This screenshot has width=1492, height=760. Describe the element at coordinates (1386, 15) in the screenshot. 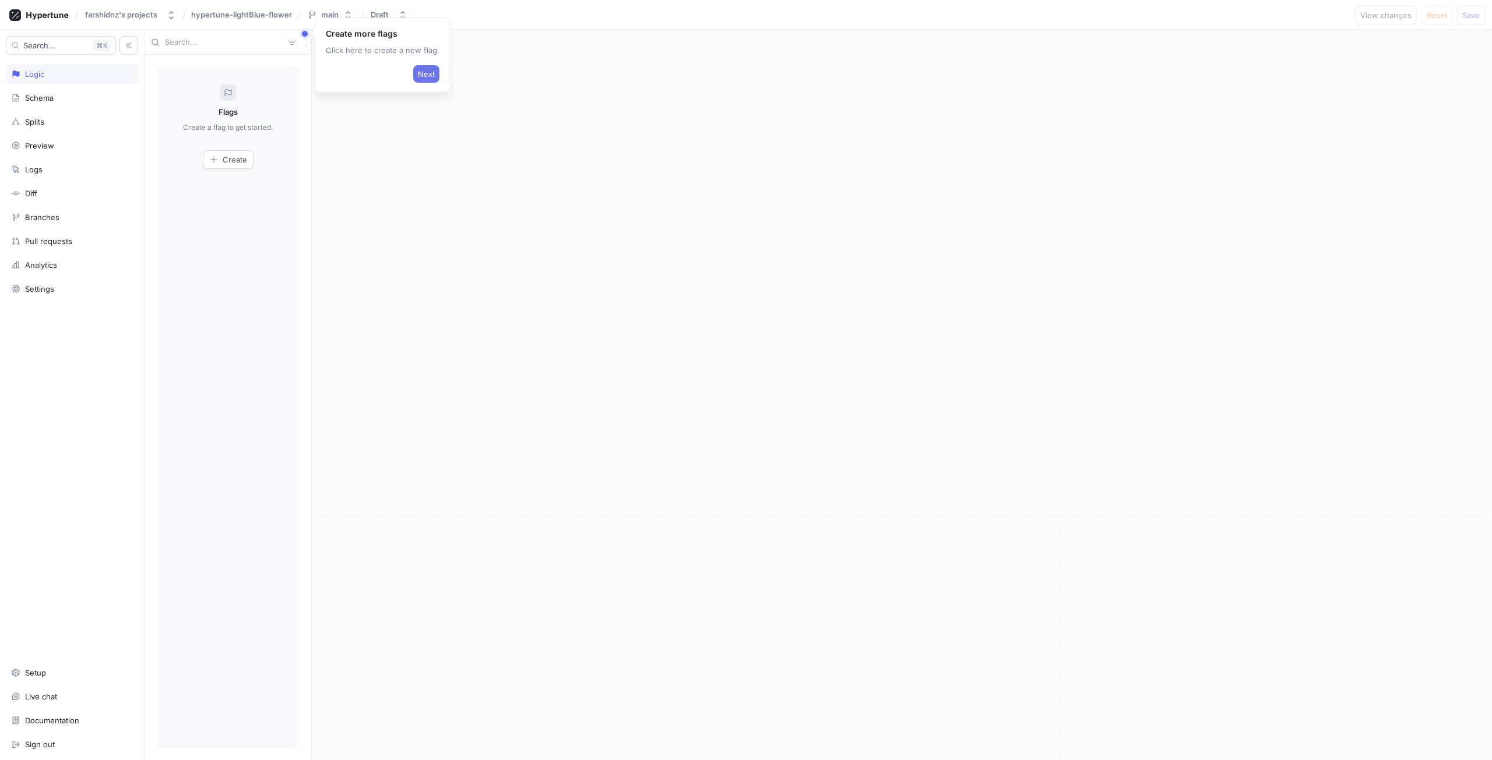

I see `button: View changes` at that location.